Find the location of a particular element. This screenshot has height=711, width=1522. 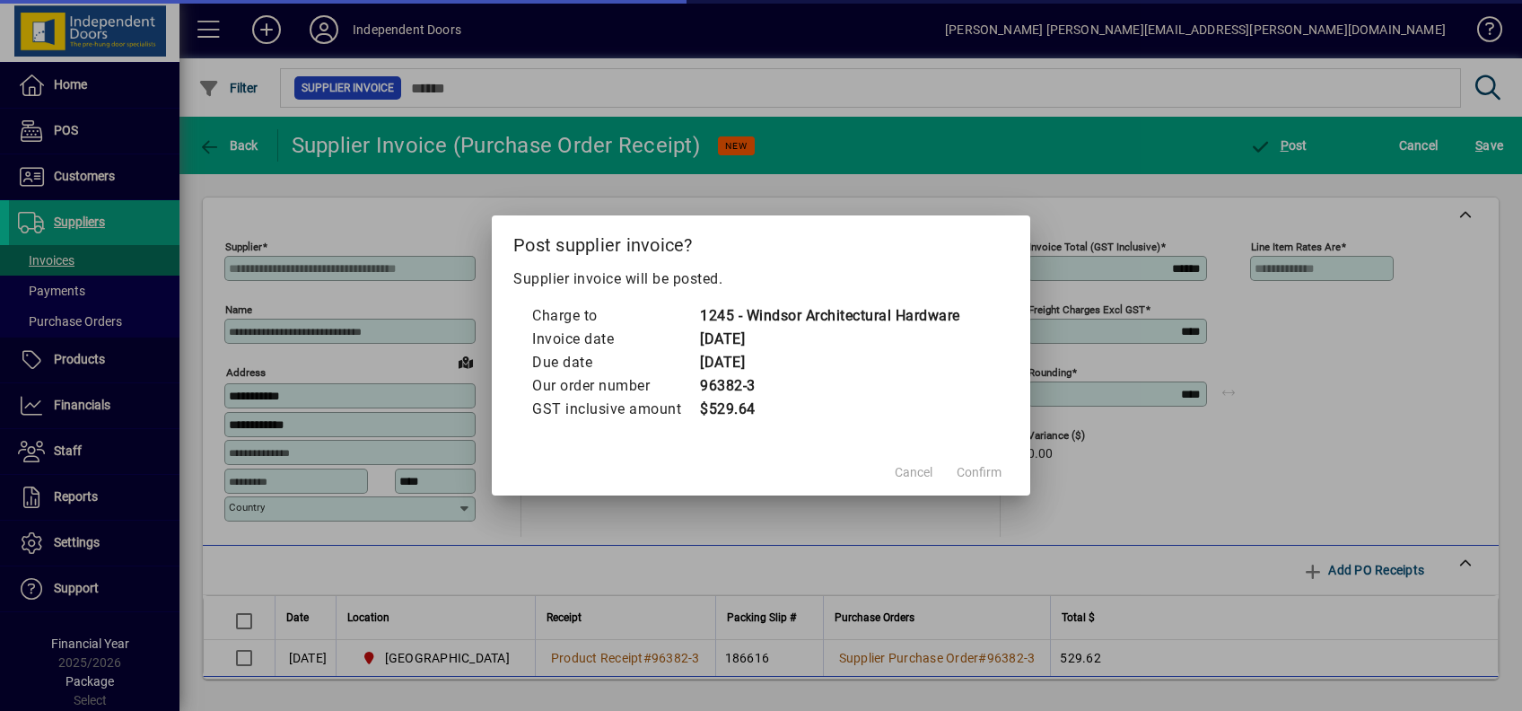

td: Our order number is located at coordinates (615, 386).